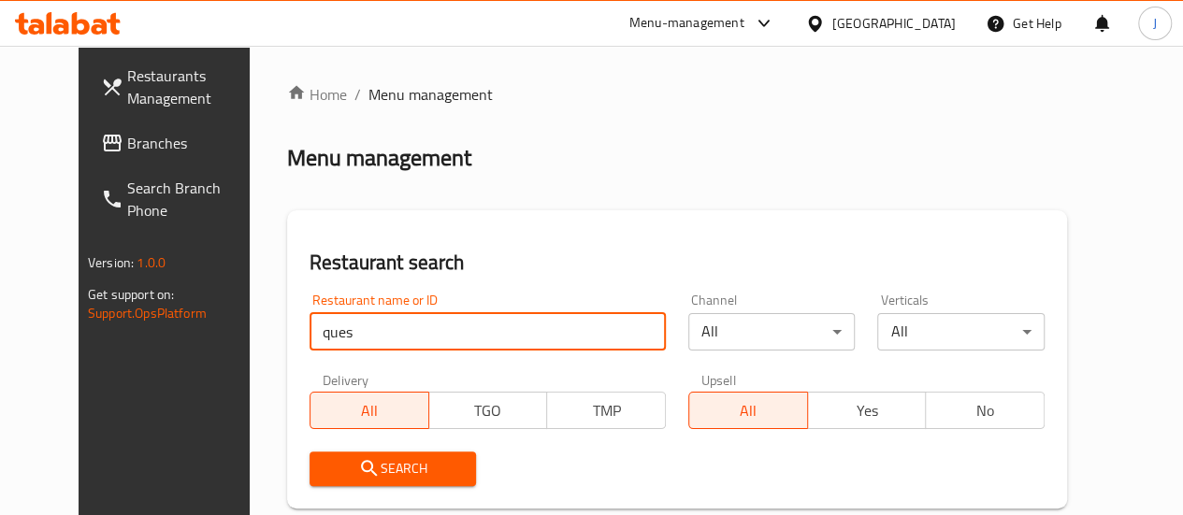  Describe the element at coordinates (985, 411) in the screenshot. I see `span: No` at that location.